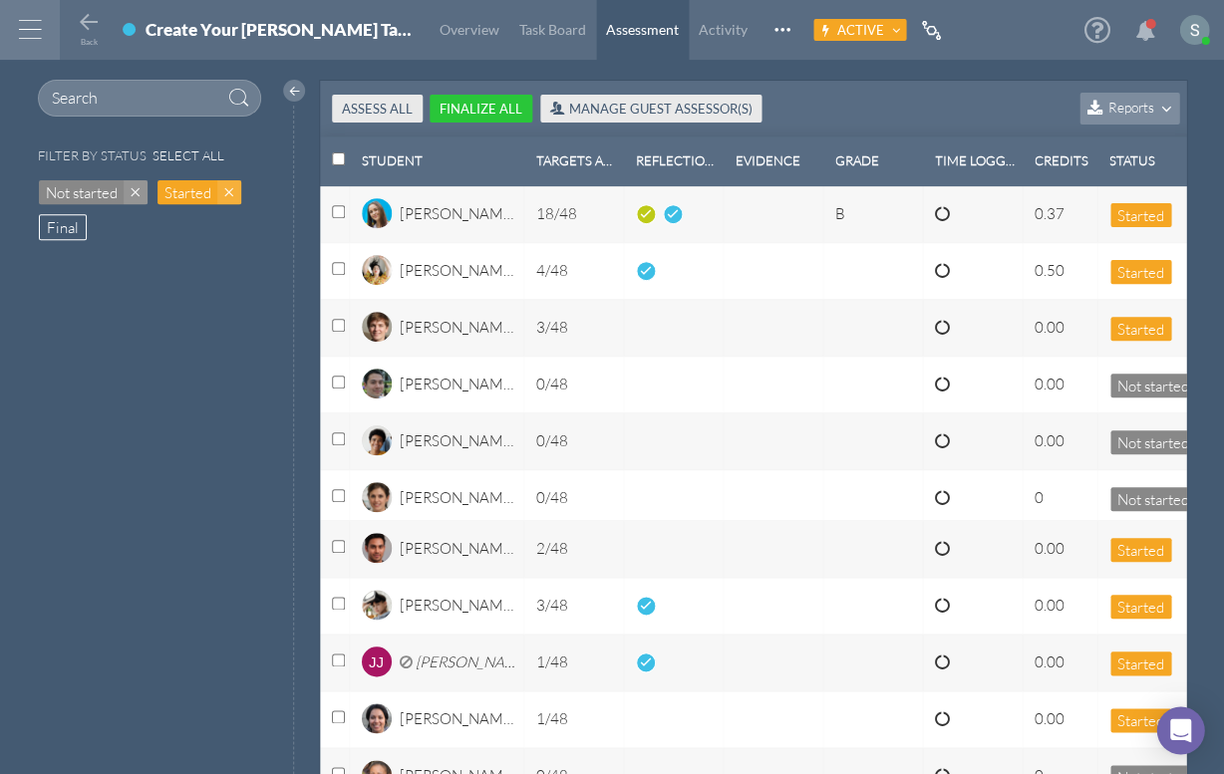  What do you see at coordinates (338, 382) in the screenshot?
I see `input: Select row with id:select-H9KdC9BJ8Jye2Jb7d` at bounding box center [338, 382].